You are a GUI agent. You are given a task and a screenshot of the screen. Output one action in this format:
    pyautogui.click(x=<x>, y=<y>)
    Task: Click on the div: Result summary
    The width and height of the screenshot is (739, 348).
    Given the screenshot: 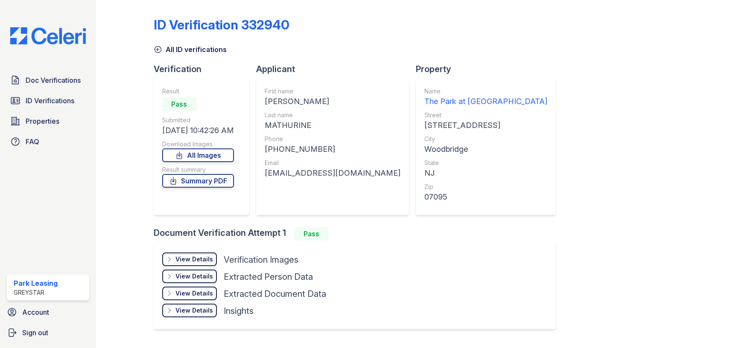 What is the action you would take?
    pyautogui.click(x=198, y=170)
    